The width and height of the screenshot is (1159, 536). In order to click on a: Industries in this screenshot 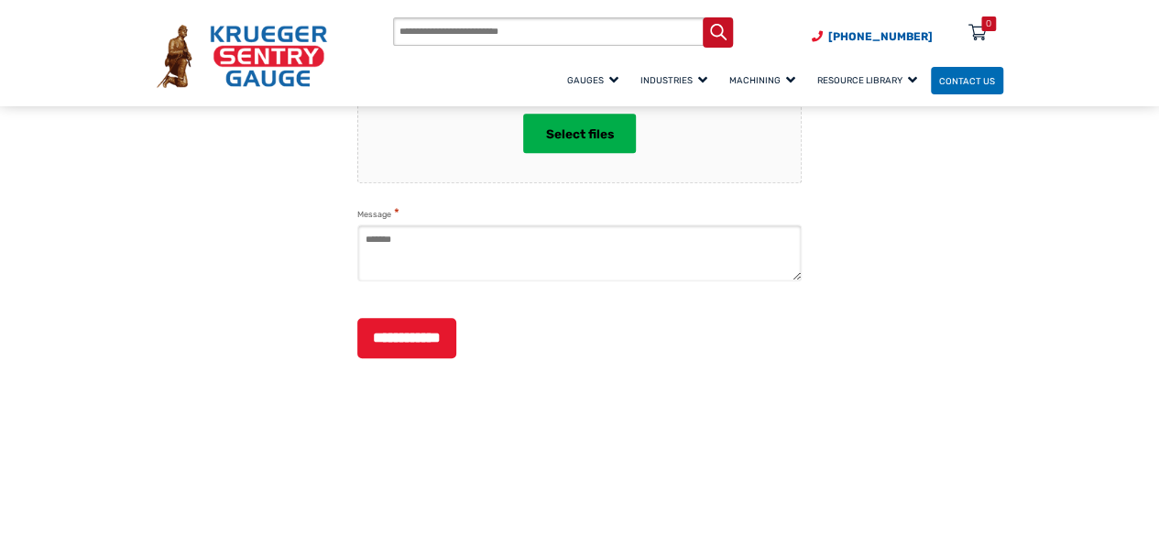, I will do `click(676, 80)`.